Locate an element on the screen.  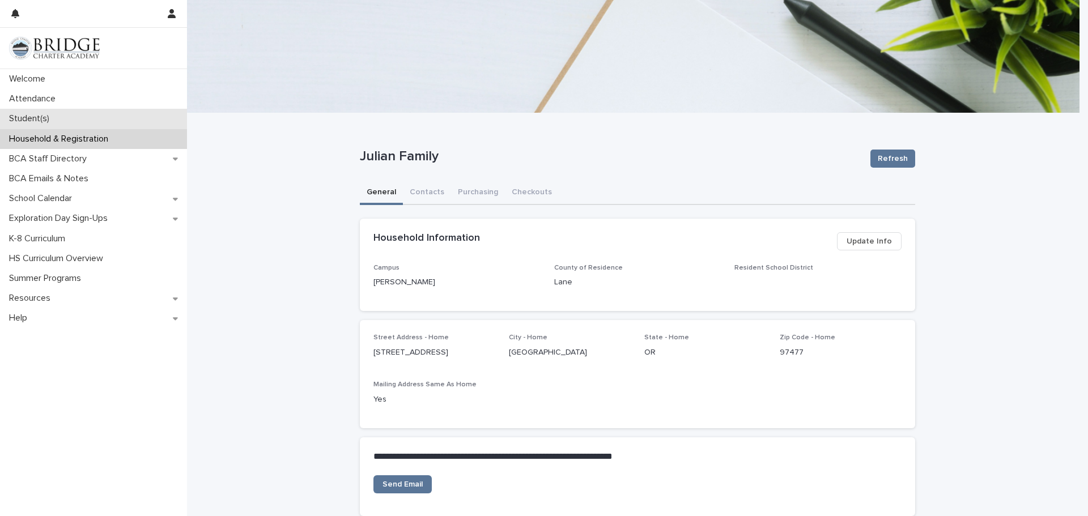
p: Household & Registration is located at coordinates (61, 139).